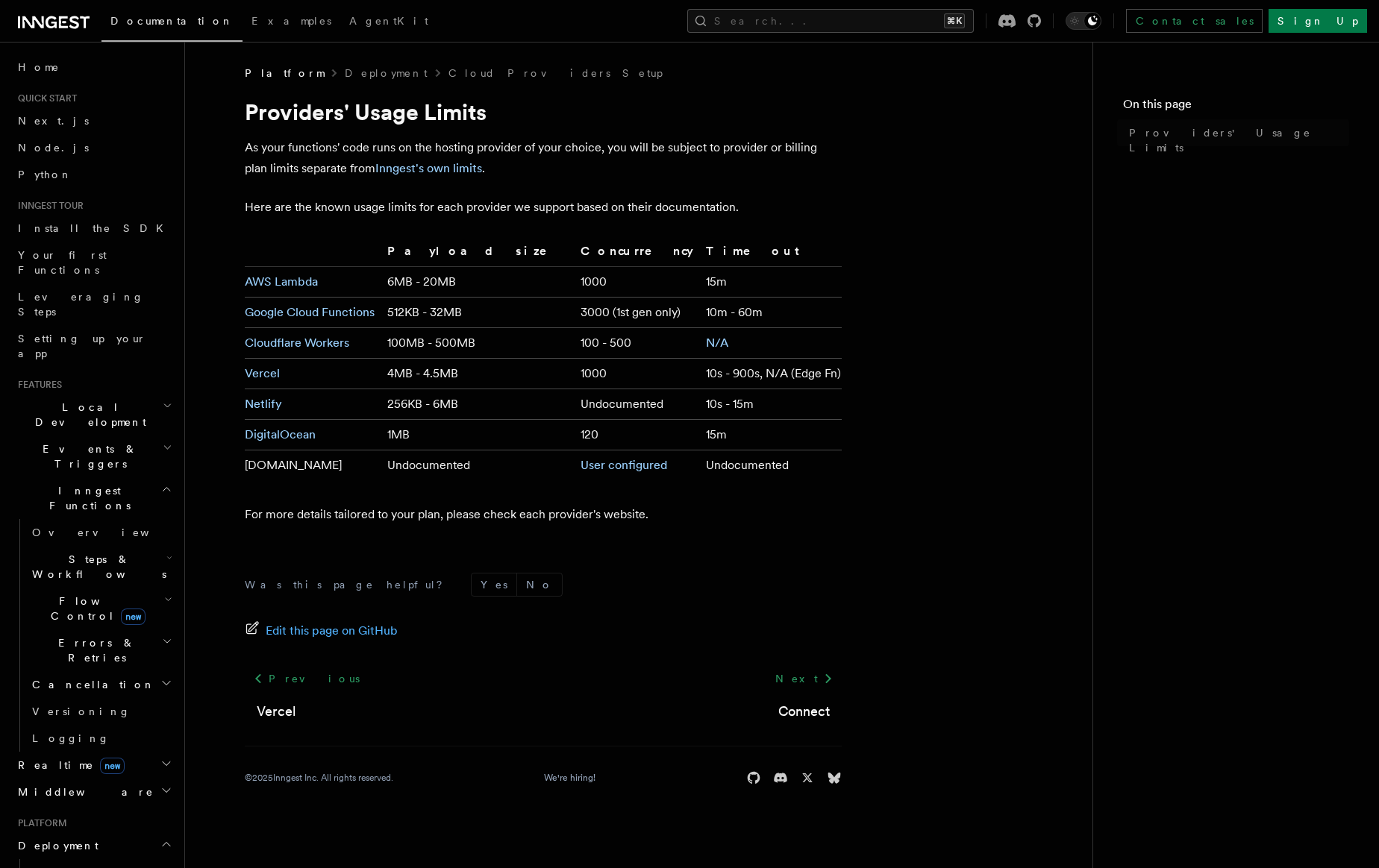 The height and width of the screenshot is (868, 1379). What do you see at coordinates (93, 636) in the screenshot?
I see `div: Inngest Functions` at bounding box center [93, 636].